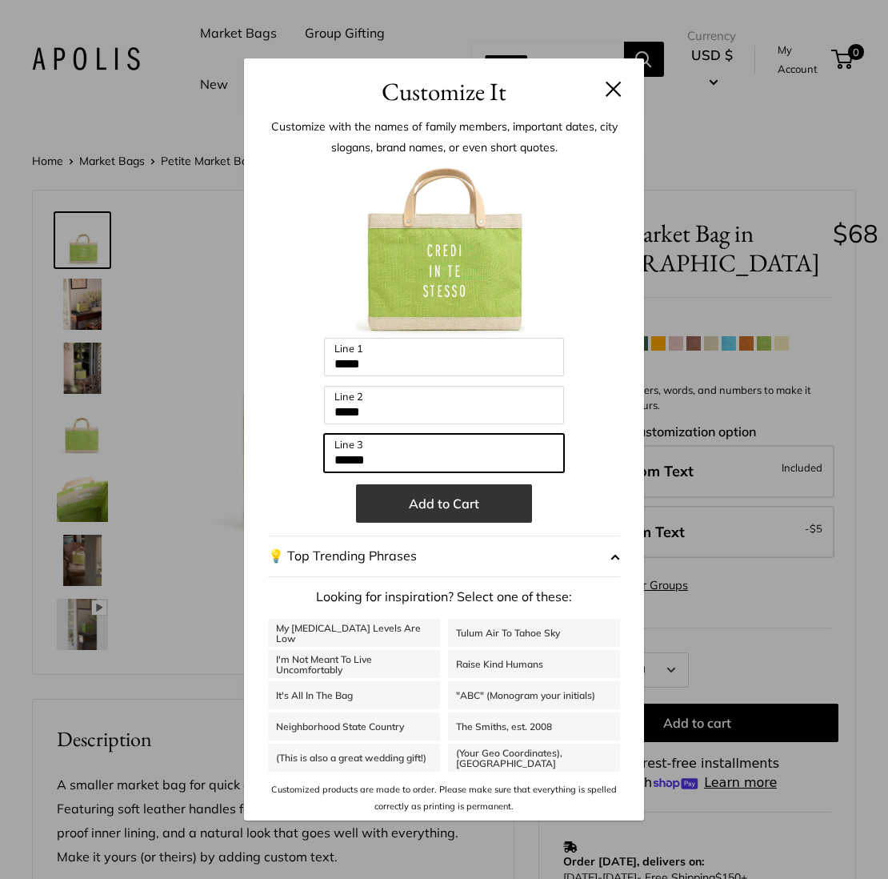  I want to click on a: (This is also a great wedding gift!), so click(354, 757).